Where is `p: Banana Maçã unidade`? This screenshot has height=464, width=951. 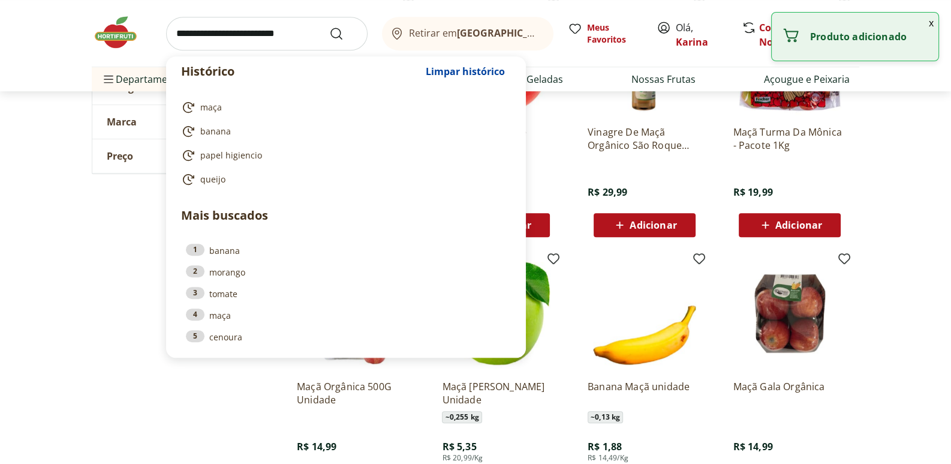
p: Banana Maçã unidade is located at coordinates (645, 393).